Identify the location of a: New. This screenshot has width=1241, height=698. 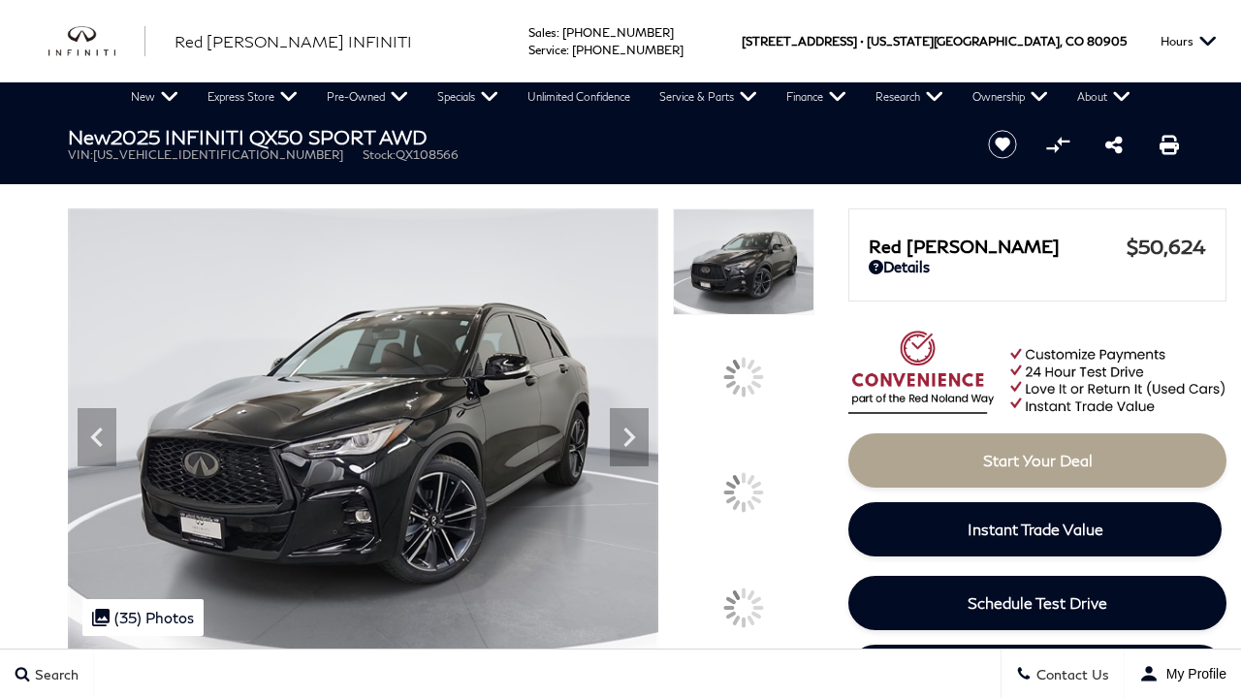
(154, 97).